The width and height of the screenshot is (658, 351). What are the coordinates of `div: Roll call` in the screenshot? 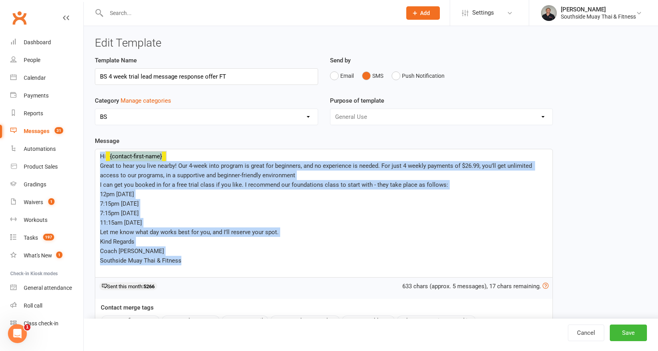 It's located at (33, 306).